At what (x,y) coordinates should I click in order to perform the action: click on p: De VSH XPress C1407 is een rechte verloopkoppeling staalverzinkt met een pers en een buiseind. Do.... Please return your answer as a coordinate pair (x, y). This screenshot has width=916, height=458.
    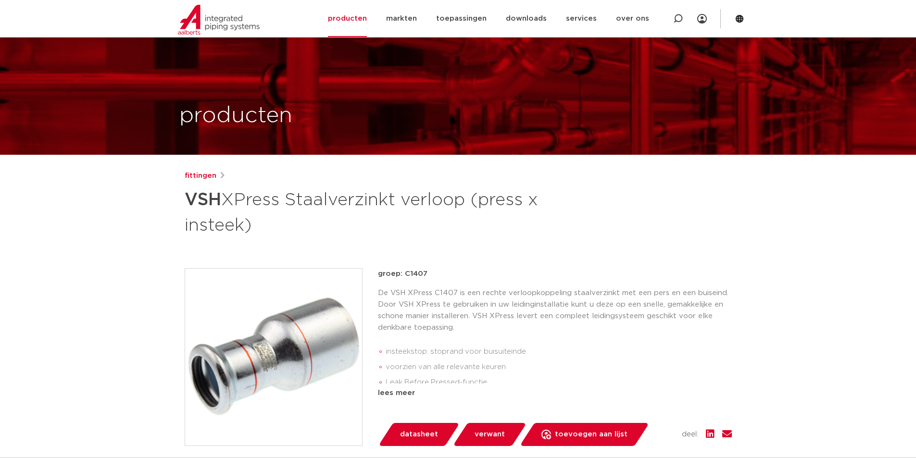
    Looking at the image, I should click on (555, 310).